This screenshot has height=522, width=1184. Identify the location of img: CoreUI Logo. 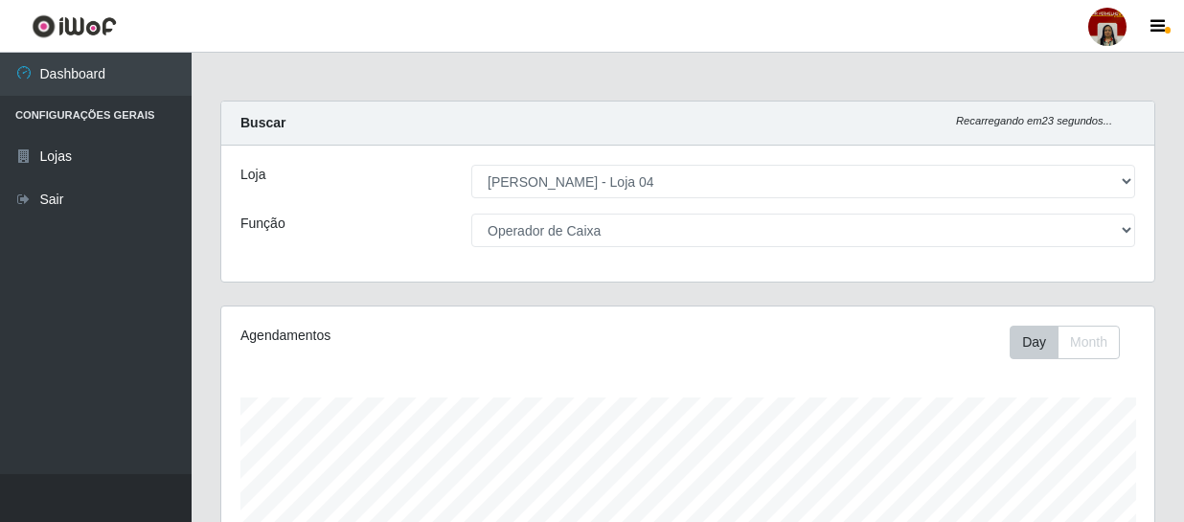
(74, 26).